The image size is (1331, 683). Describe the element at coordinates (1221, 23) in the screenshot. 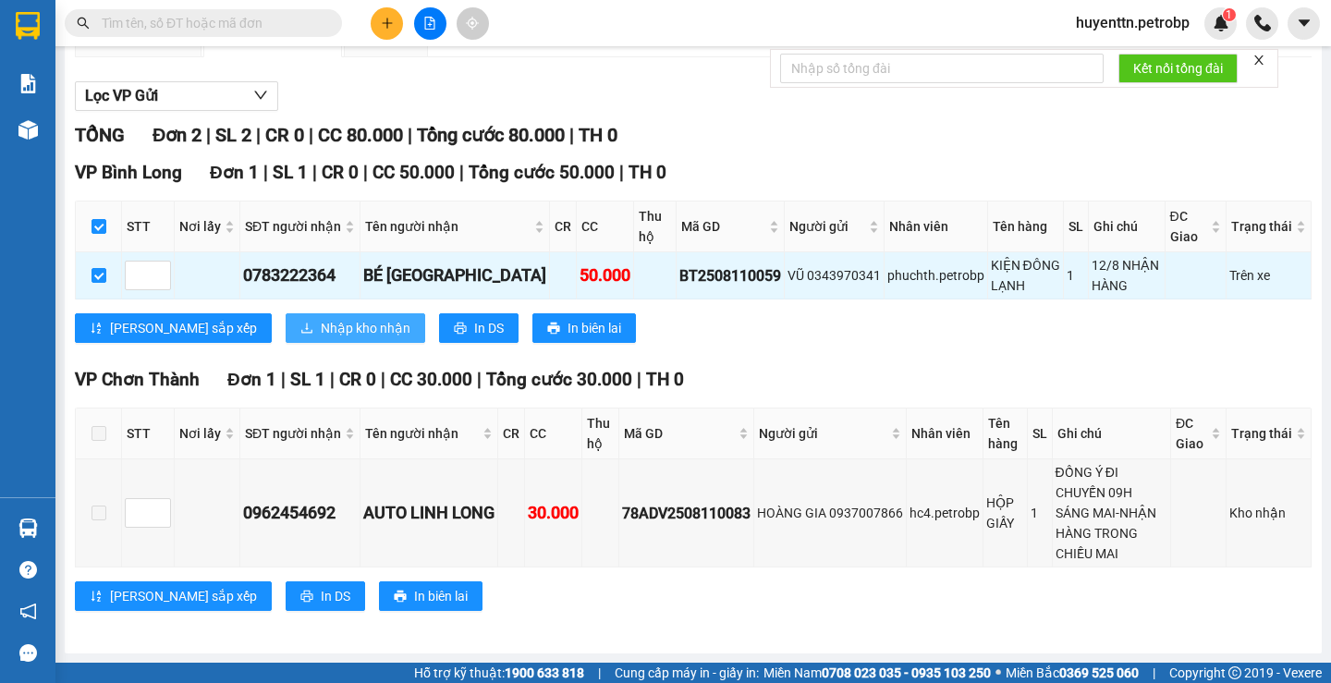

I see `img: icon-new-feature` at that location.